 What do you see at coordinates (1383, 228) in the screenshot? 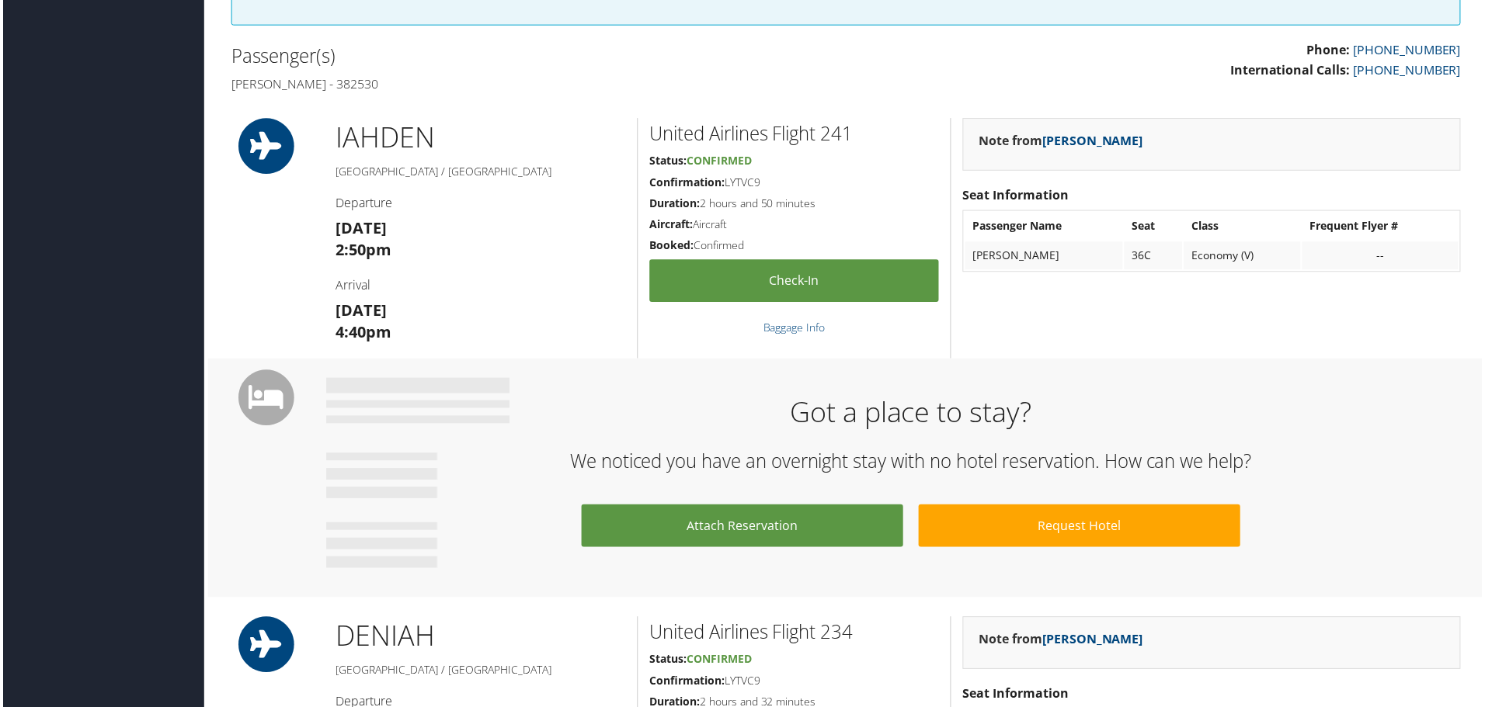
I see `th: Frequent Flyer #` at bounding box center [1383, 228].